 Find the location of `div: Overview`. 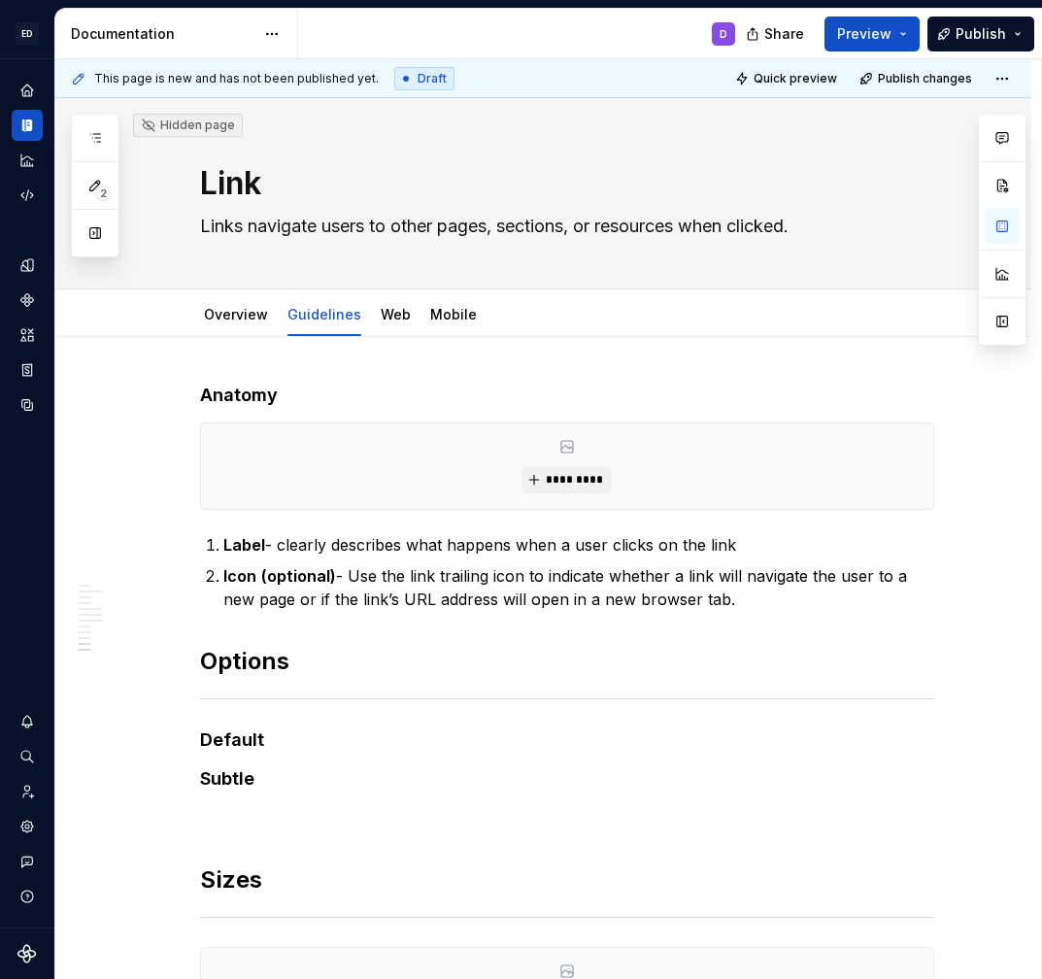

div: Overview is located at coordinates (236, 314).